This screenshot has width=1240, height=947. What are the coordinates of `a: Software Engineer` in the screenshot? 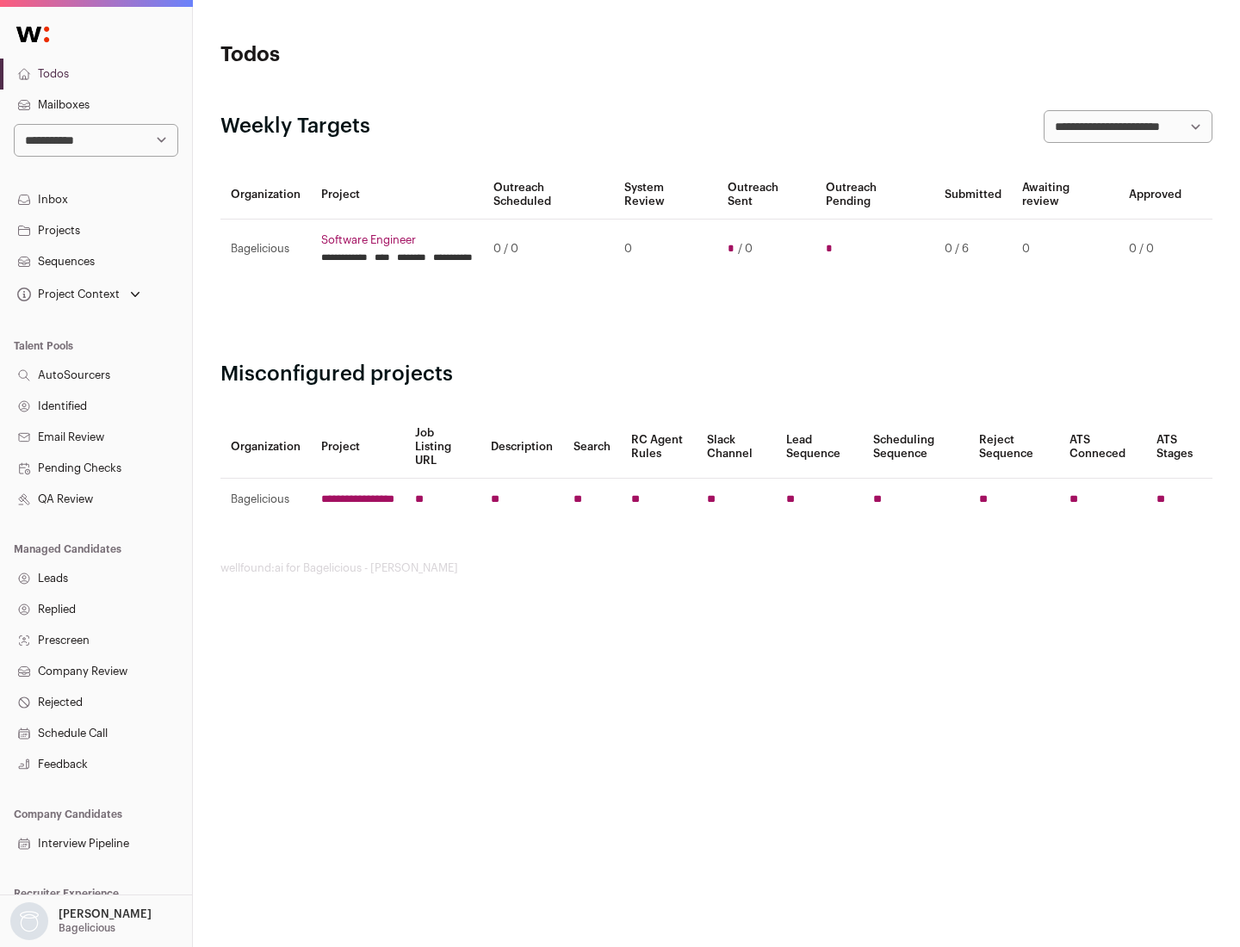 It's located at (397, 240).